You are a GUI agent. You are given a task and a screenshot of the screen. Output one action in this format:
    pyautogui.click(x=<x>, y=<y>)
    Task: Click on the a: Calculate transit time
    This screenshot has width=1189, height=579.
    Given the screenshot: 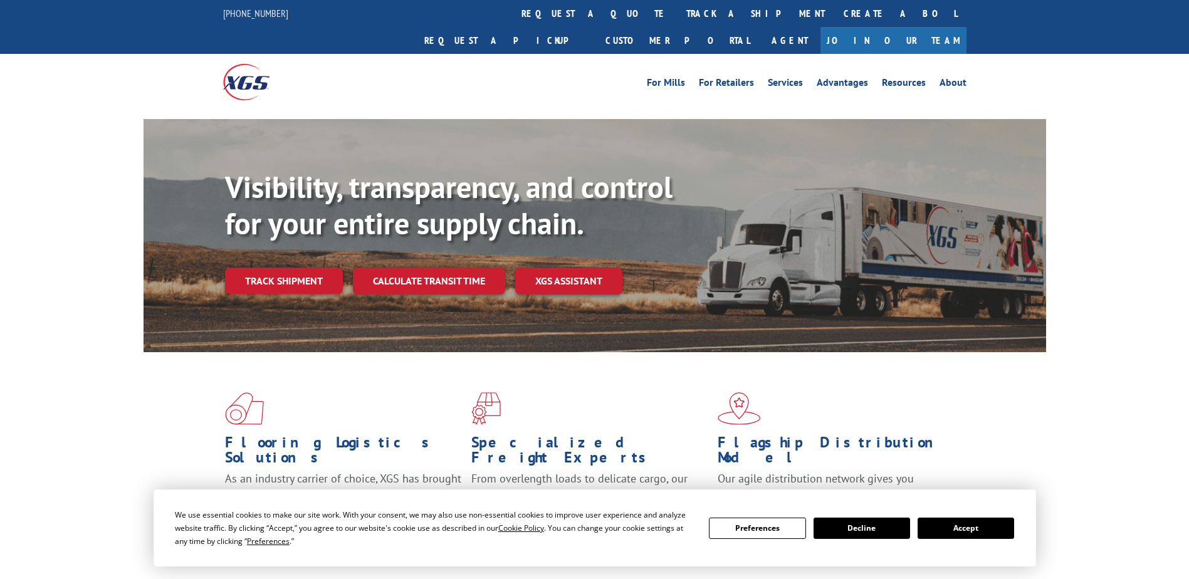 What is the action you would take?
    pyautogui.click(x=429, y=281)
    